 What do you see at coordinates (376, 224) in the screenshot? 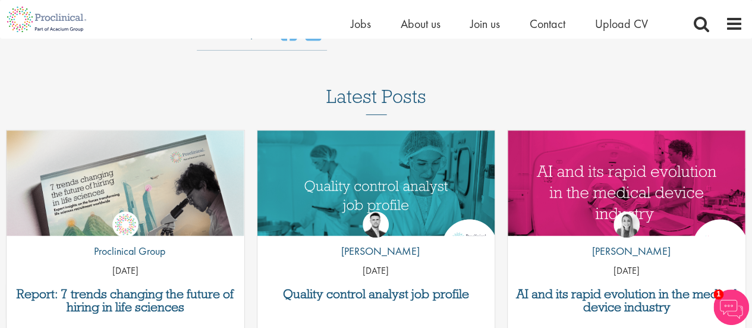
I see `img: Joshua Godden` at bounding box center [376, 224].